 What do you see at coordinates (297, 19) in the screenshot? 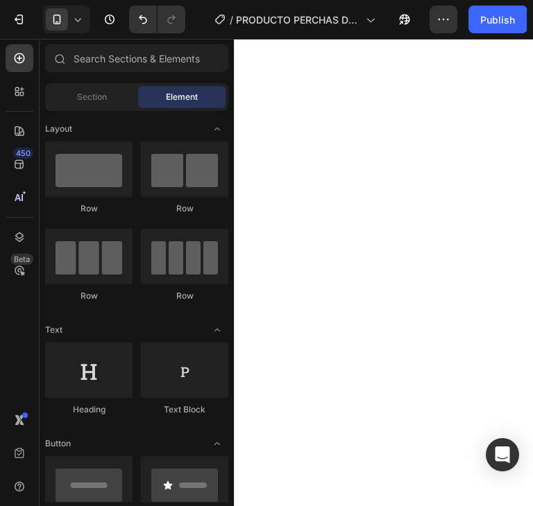
I see `span: PRODUCTO PERCHAS DE PANTALON` at bounding box center [297, 19].